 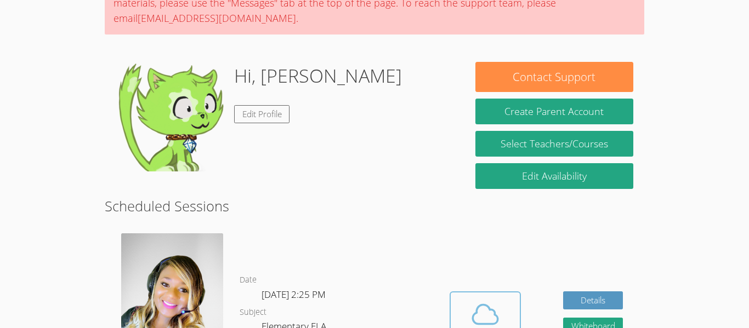 I want to click on h2: Scheduled Sessions, so click(x=374, y=206).